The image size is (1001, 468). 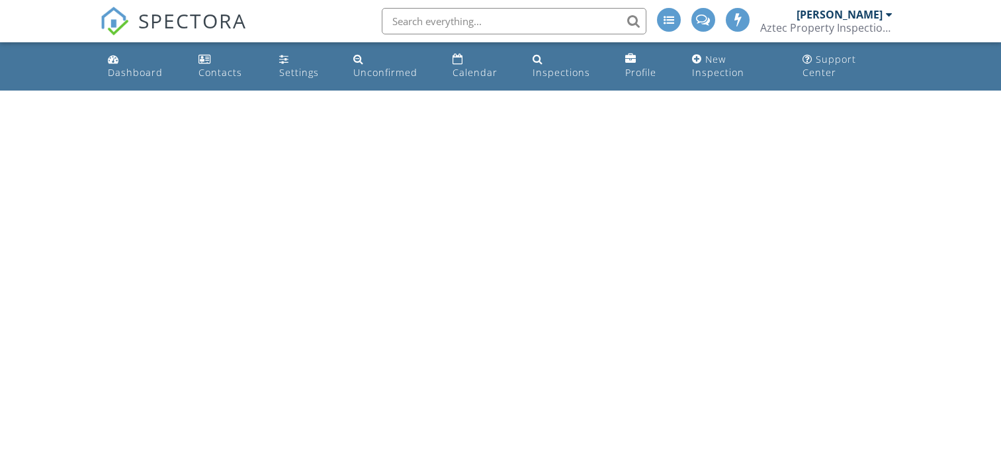 What do you see at coordinates (306, 66) in the screenshot?
I see `a: Settings` at bounding box center [306, 66].